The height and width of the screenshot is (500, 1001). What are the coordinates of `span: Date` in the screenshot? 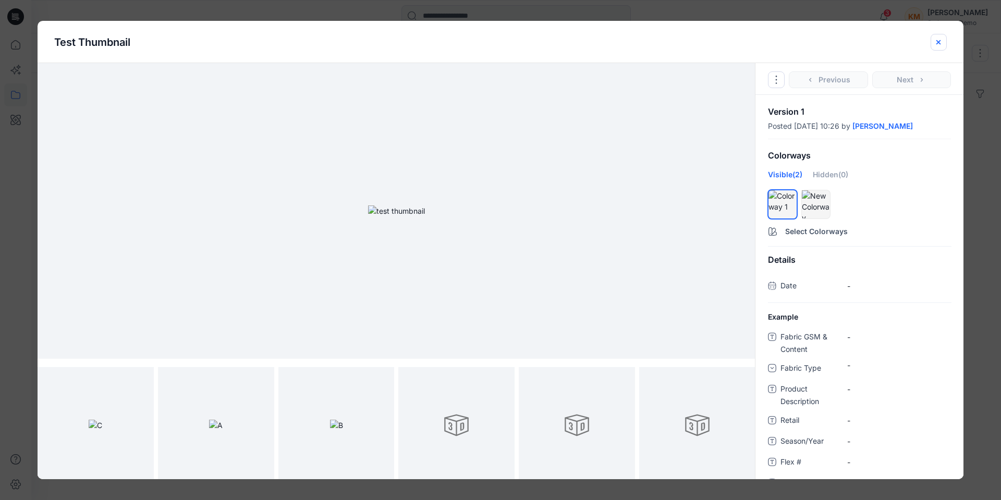 It's located at (812, 287).